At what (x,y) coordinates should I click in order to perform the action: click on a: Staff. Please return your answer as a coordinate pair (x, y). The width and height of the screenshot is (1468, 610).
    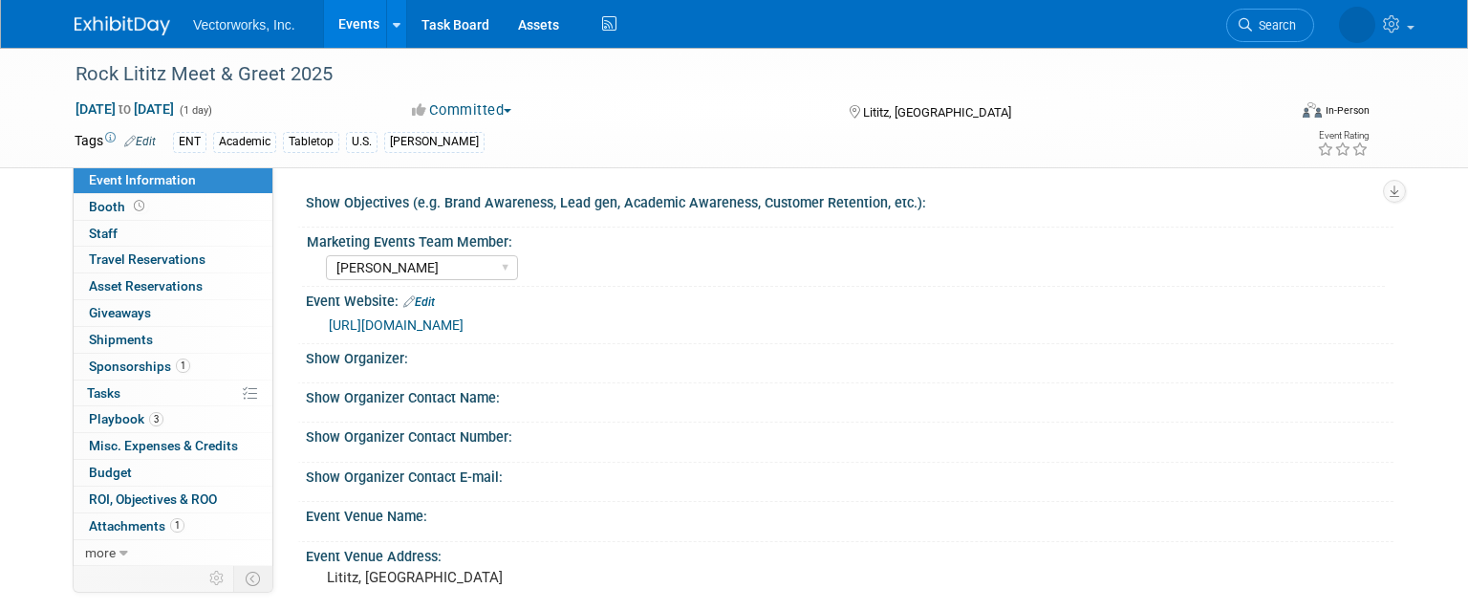
    Looking at the image, I should click on (173, 233).